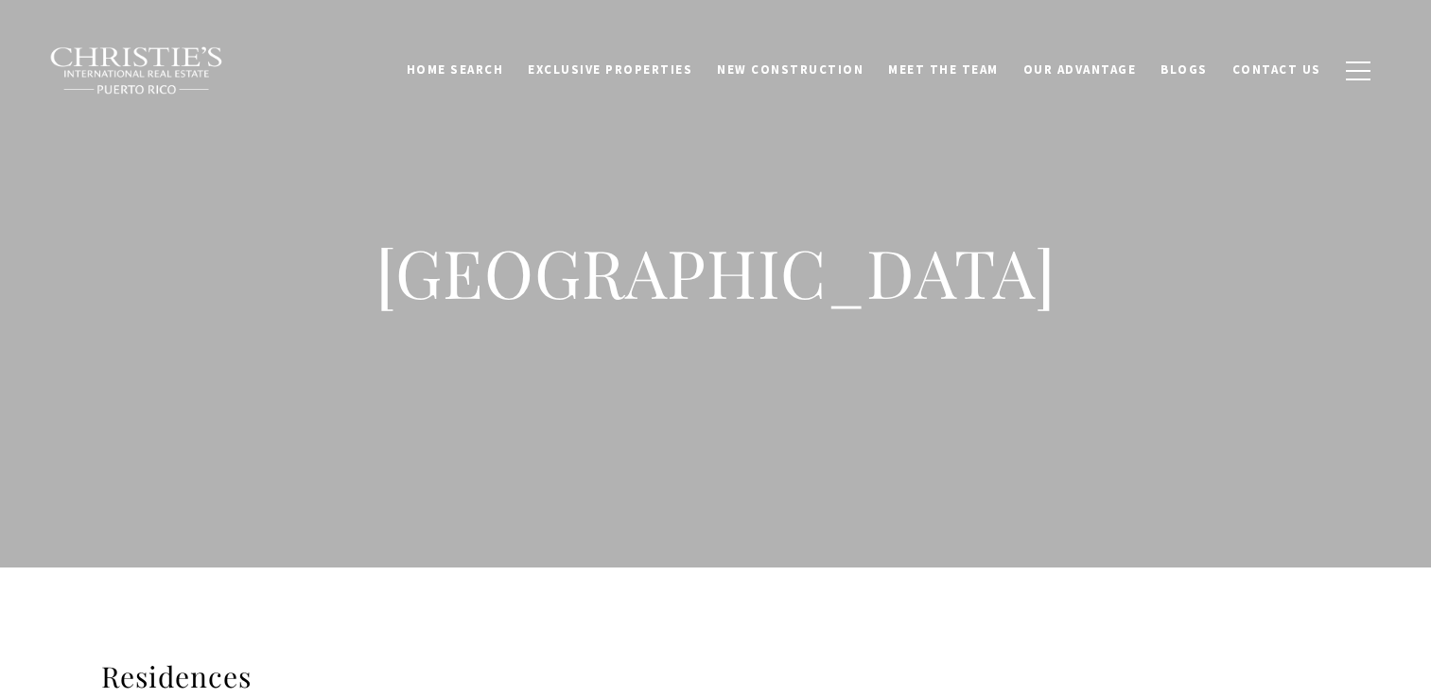  Describe the element at coordinates (790, 69) in the screenshot. I see `span: New Construction` at that location.